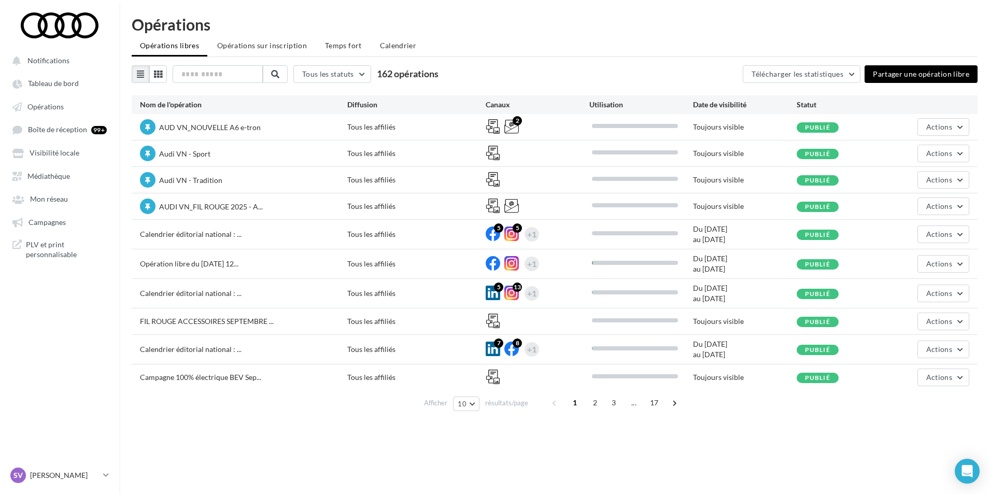 This screenshot has height=494, width=990. What do you see at coordinates (191, 180) in the screenshot?
I see `span: Audi VN - Tradition` at bounding box center [191, 180].